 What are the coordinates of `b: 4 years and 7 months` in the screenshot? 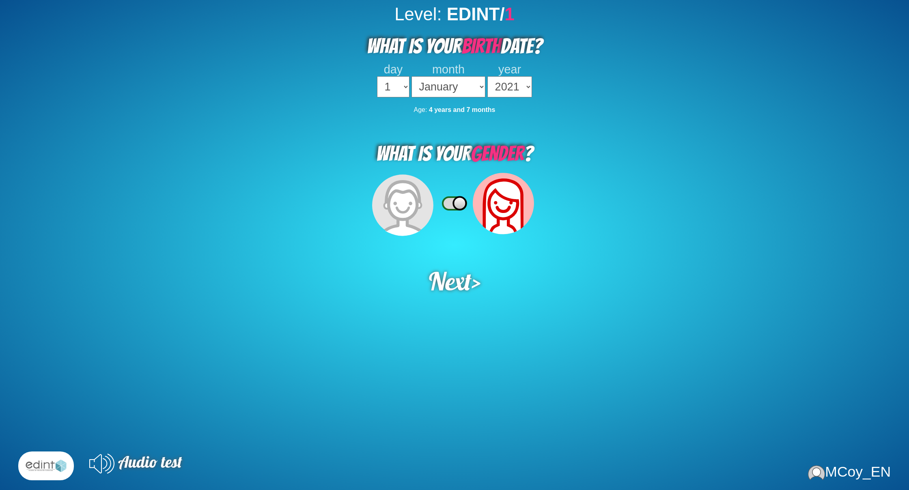 It's located at (462, 110).